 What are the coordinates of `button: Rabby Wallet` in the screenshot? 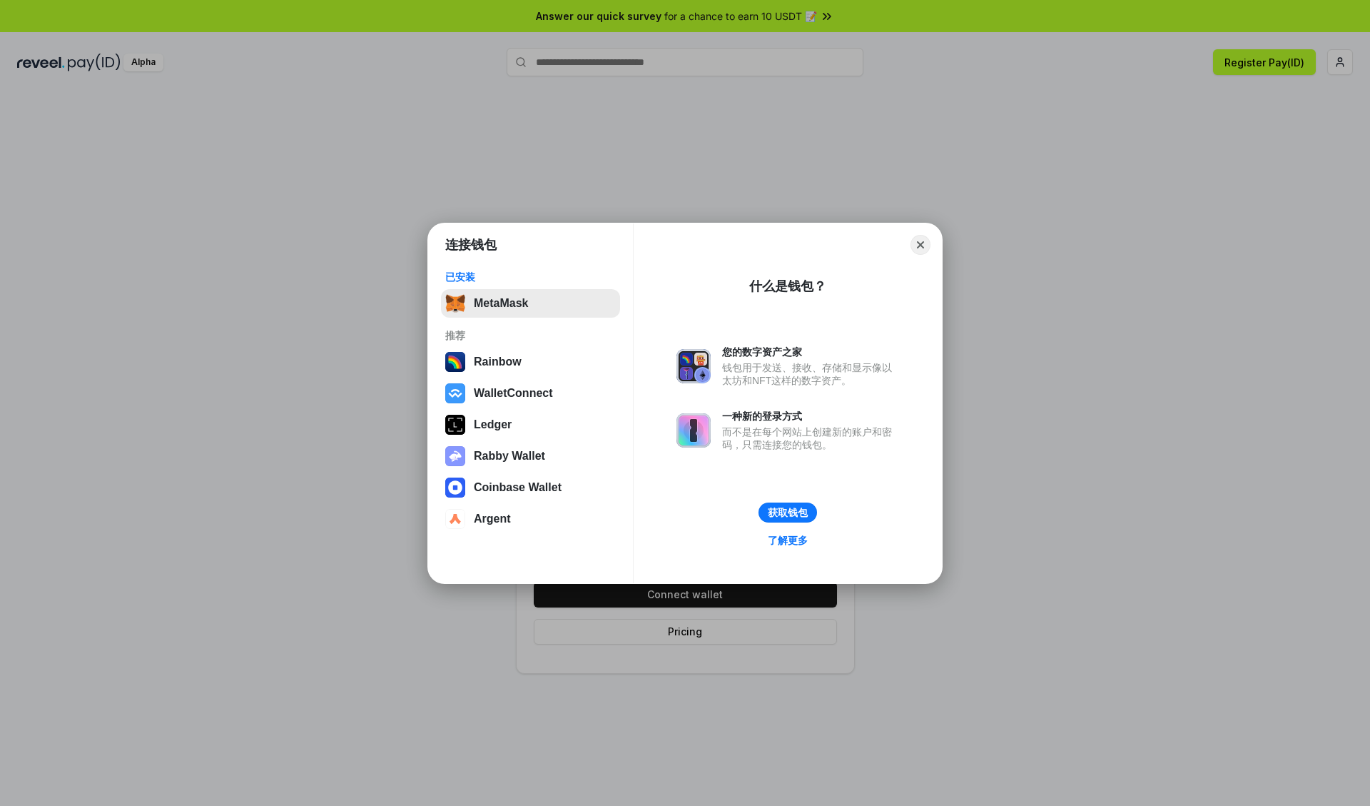 It's located at (530, 456).